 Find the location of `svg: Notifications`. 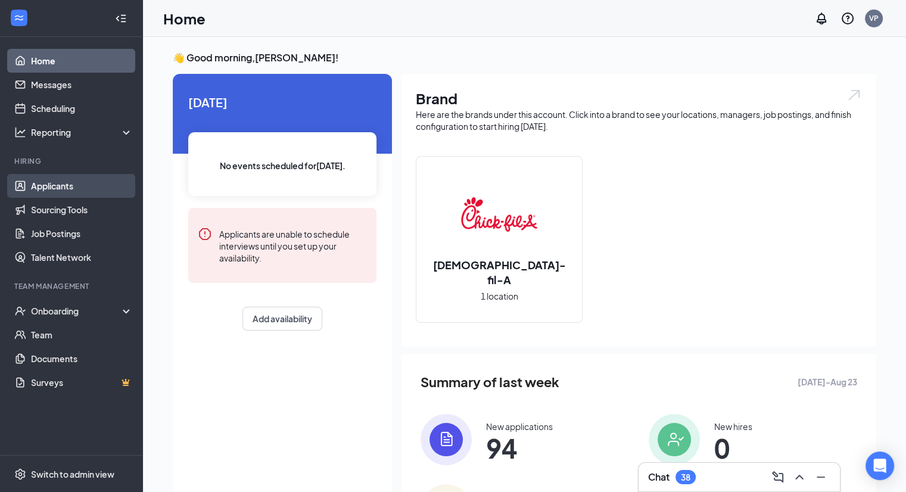

svg: Notifications is located at coordinates (822, 18).